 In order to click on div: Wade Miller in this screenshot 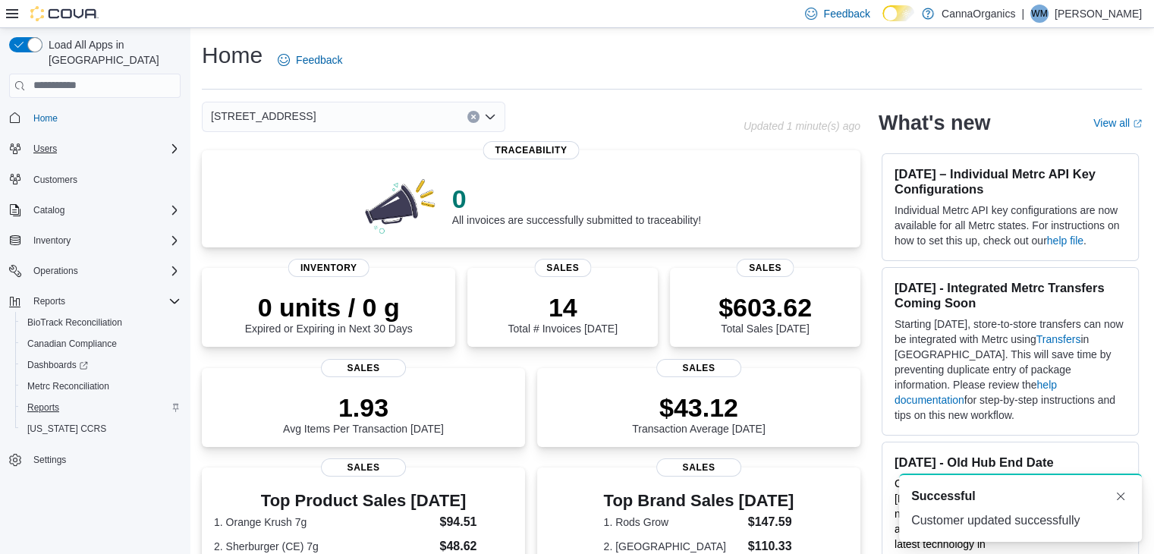, I will do `click(1039, 14)`.